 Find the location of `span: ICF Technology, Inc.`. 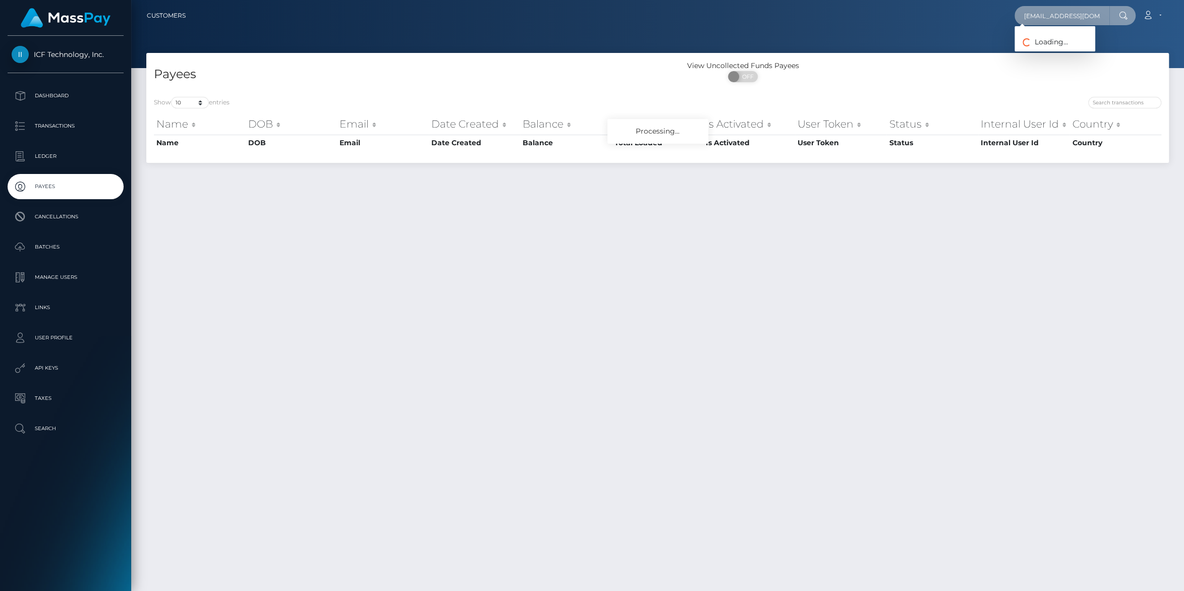

span: ICF Technology, Inc. is located at coordinates (66, 54).